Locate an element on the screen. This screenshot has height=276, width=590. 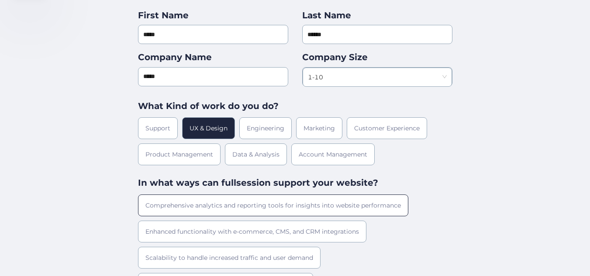
div: Company Name is located at coordinates (213, 57).